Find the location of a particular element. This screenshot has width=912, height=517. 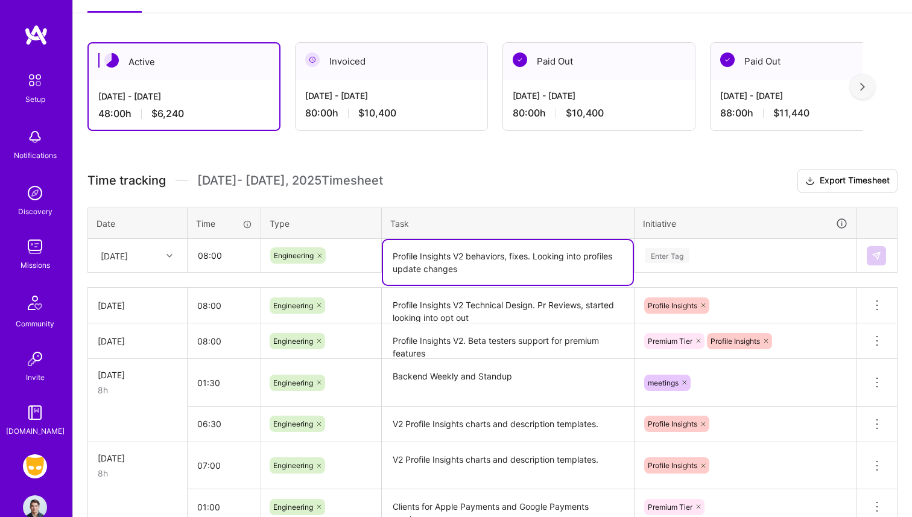

img: teamwork is located at coordinates (35, 247).